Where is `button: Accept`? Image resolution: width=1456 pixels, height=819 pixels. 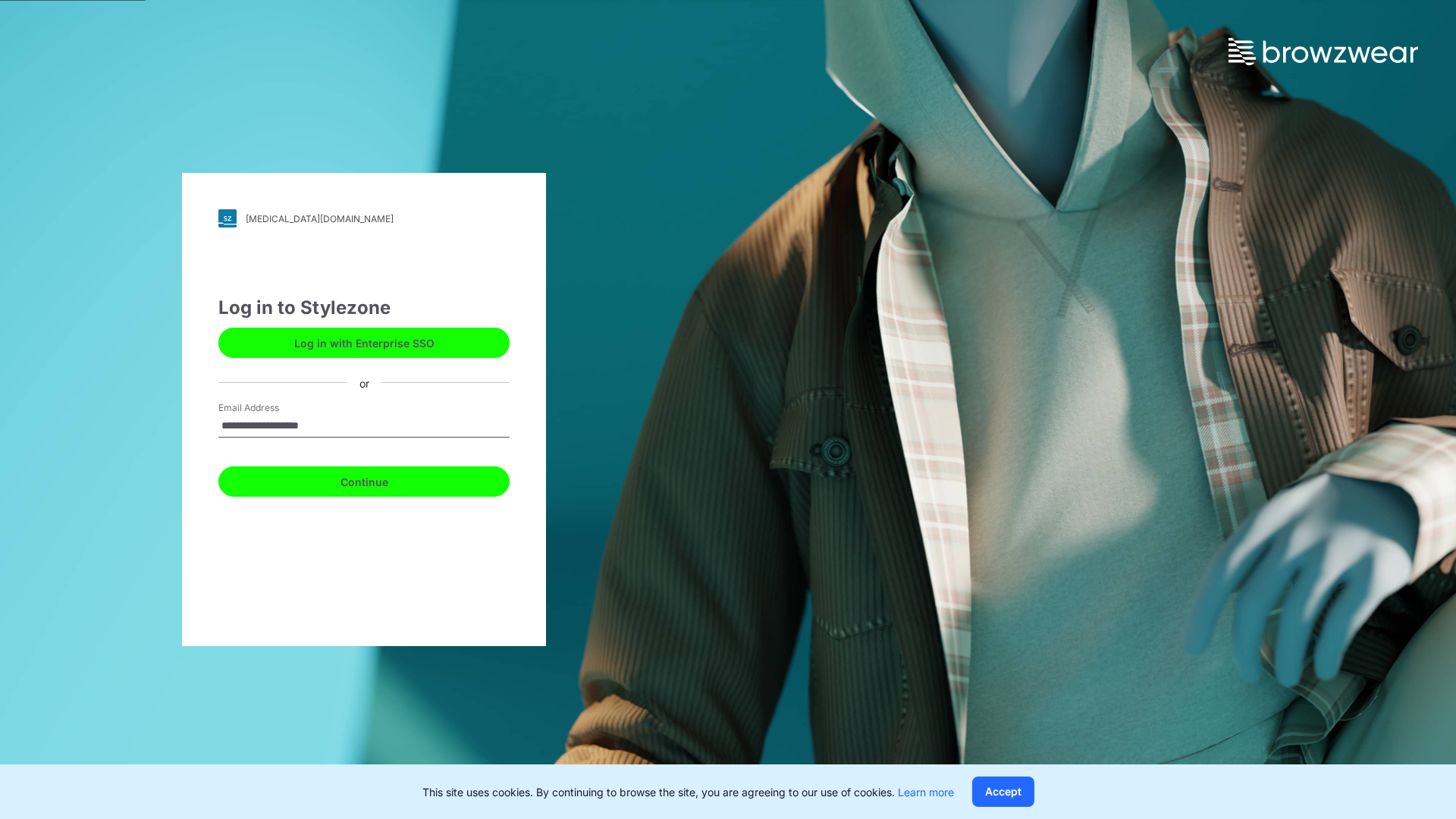 button: Accept is located at coordinates (1003, 791).